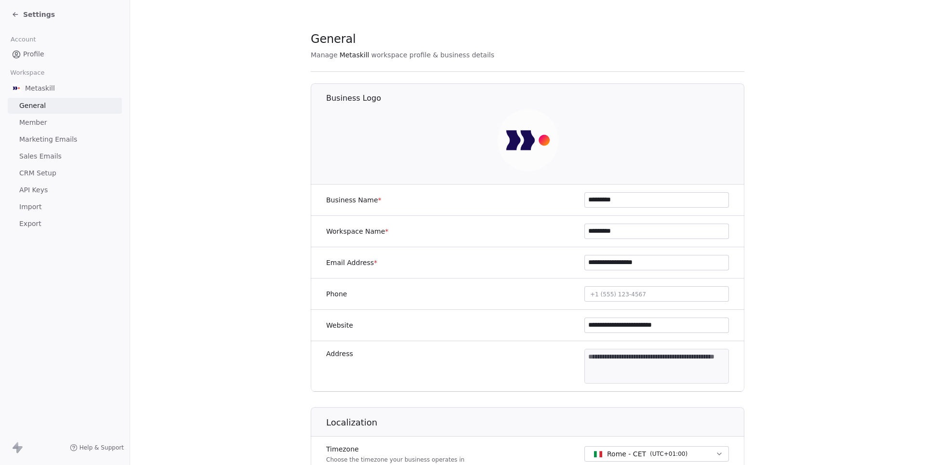  Describe the element at coordinates (65, 122) in the screenshot. I see `a: Member` at that location.